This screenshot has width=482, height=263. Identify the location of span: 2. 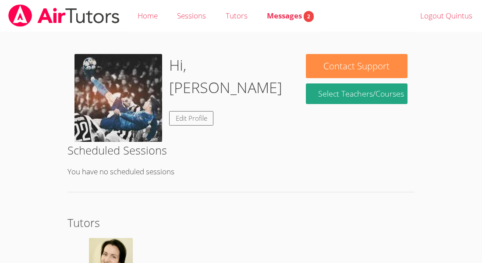
(309, 16).